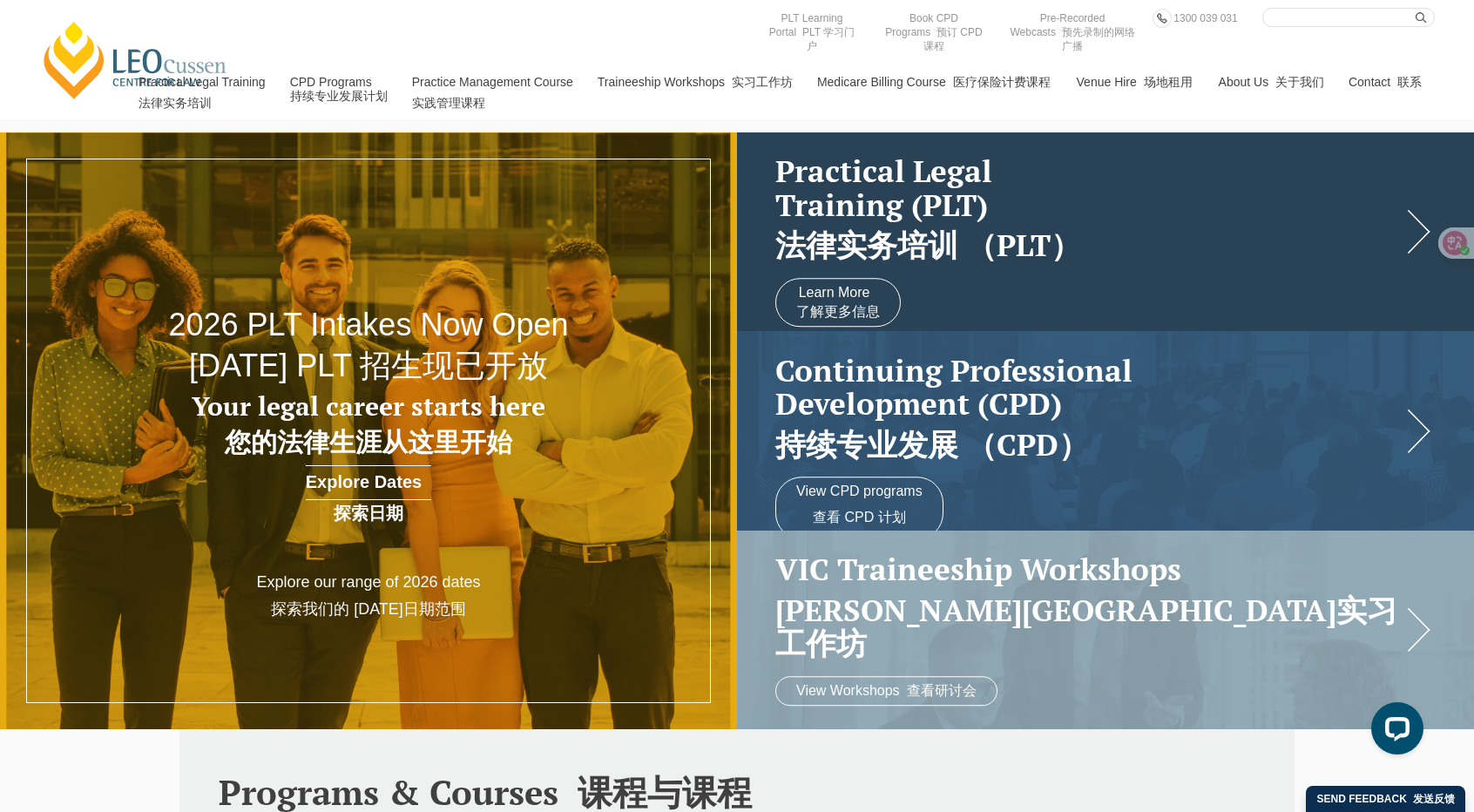 The image size is (1474, 812). What do you see at coordinates (762, 82) in the screenshot?
I see `font: 实习工作坊` at bounding box center [762, 82].